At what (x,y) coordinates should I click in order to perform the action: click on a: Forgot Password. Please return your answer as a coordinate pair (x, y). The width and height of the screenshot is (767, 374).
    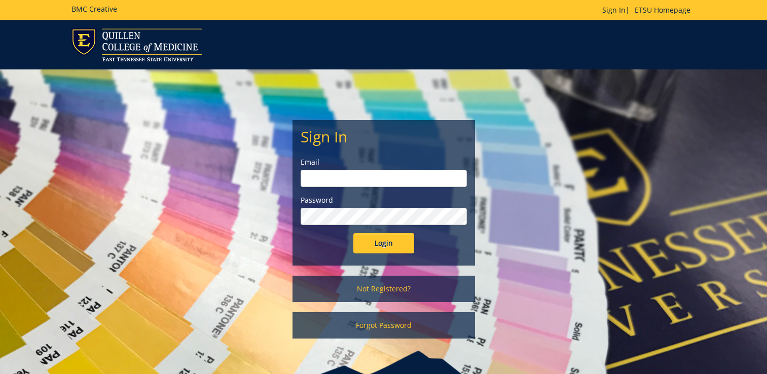
    Looking at the image, I should click on (384, 326).